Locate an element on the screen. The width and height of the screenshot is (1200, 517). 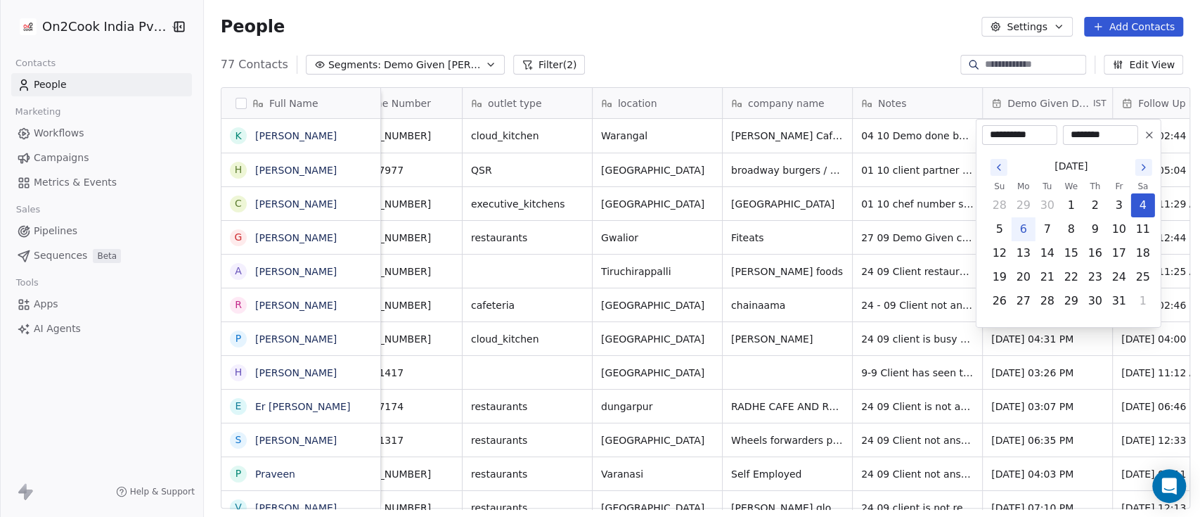
button: Saturday, October 25th, 2025 is located at coordinates (1143, 277).